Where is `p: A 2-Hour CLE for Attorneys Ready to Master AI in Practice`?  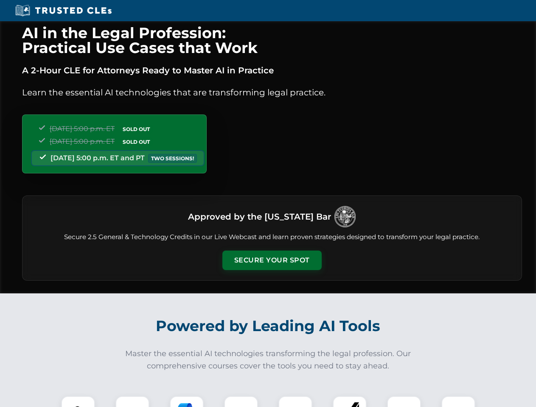
p: A 2-Hour CLE for Attorneys Ready to Master AI in Practice is located at coordinates (272, 70).